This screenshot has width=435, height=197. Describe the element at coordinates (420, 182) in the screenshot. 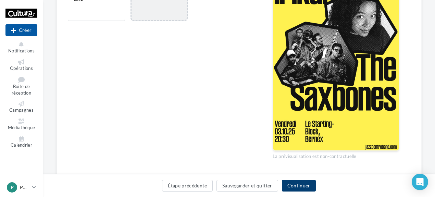

I see `div: Open Intercom Messenger` at that location.